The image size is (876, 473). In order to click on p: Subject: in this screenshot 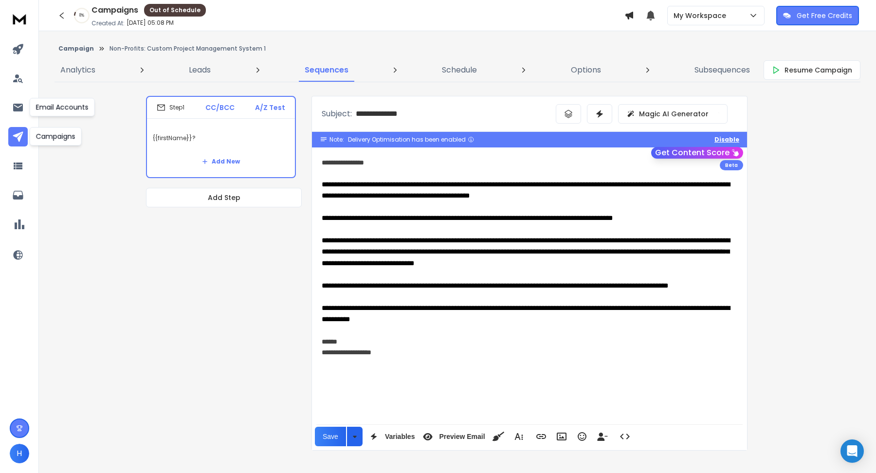, I will do `click(337, 114)`.